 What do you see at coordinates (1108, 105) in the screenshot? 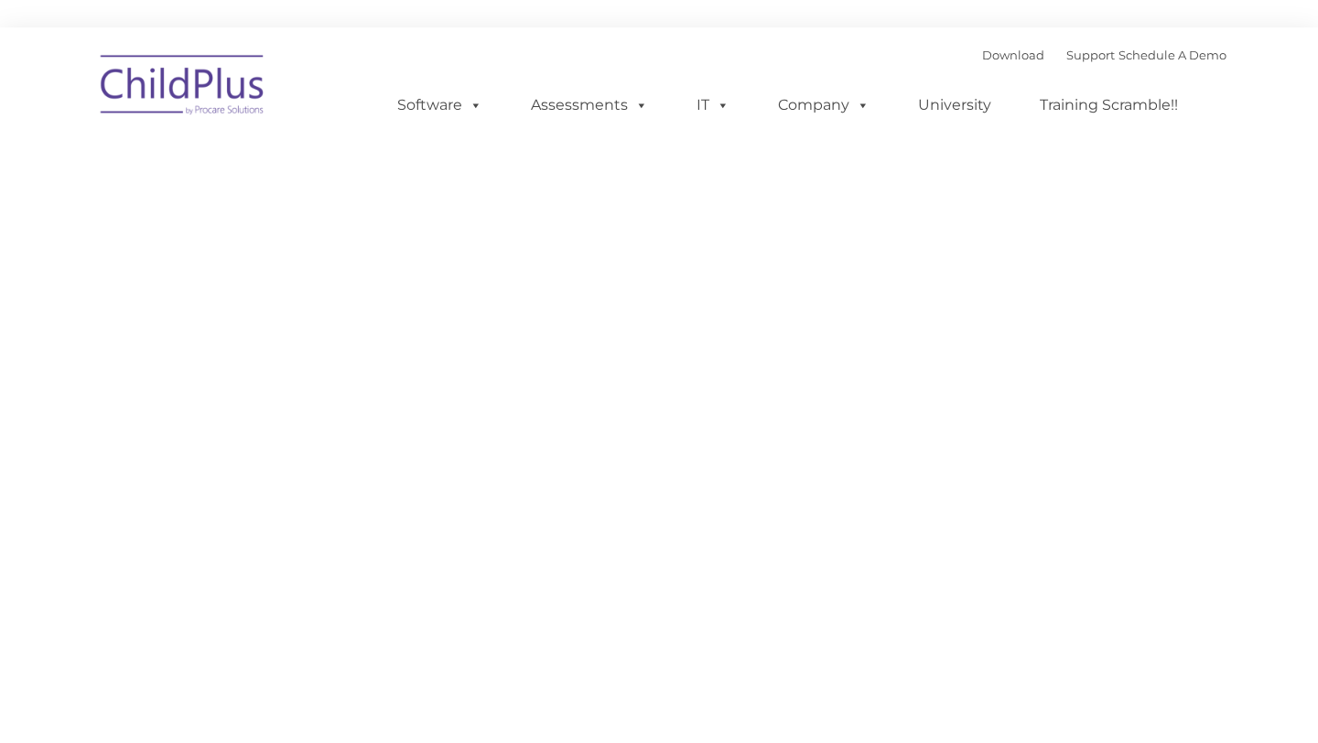
I see `a: Training Scramble!!` at bounding box center [1108, 105].